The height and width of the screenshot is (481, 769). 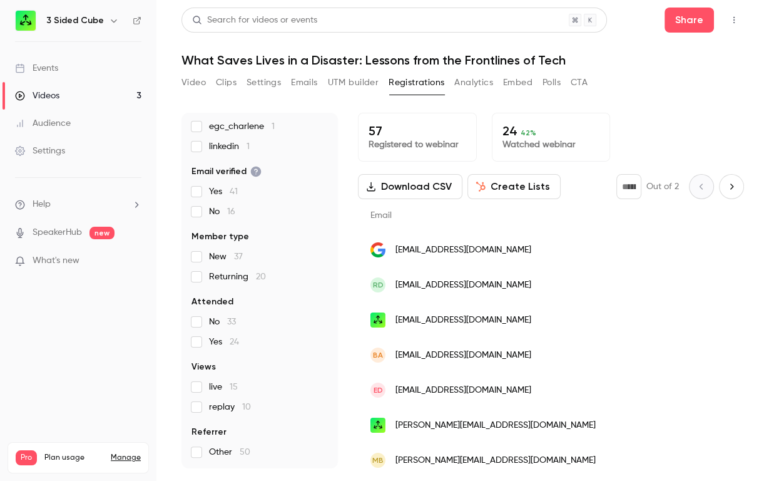 What do you see at coordinates (74, 458) in the screenshot?
I see `span: Plan usage` at bounding box center [74, 458].